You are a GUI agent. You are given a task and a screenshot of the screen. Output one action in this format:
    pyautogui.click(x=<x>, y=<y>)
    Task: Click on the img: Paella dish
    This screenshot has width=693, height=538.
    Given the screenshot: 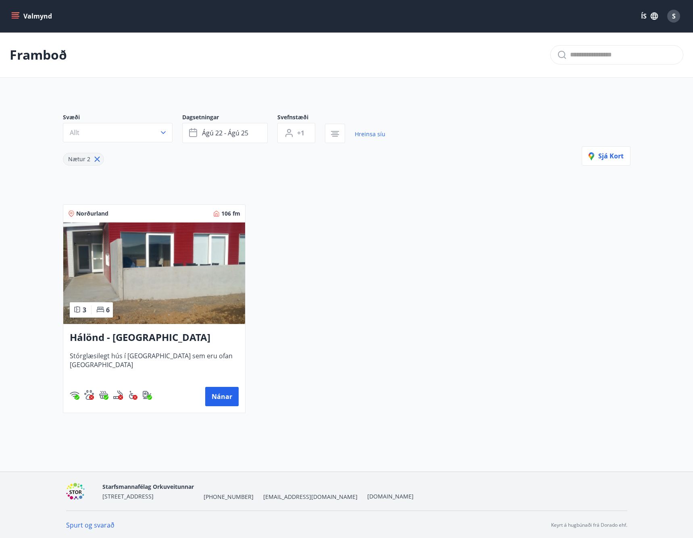 What is the action you would take?
    pyautogui.click(x=154, y=273)
    